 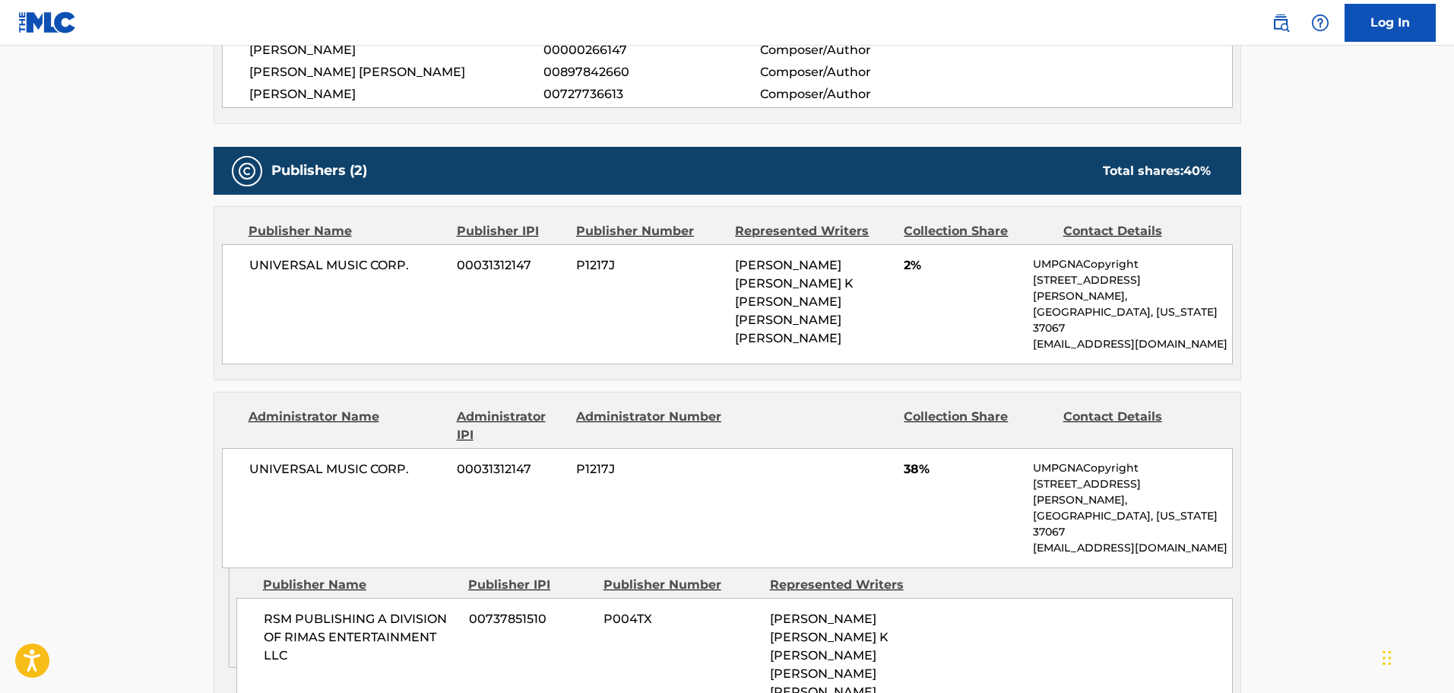 I want to click on img: MLC Logo, so click(x=47, y=22).